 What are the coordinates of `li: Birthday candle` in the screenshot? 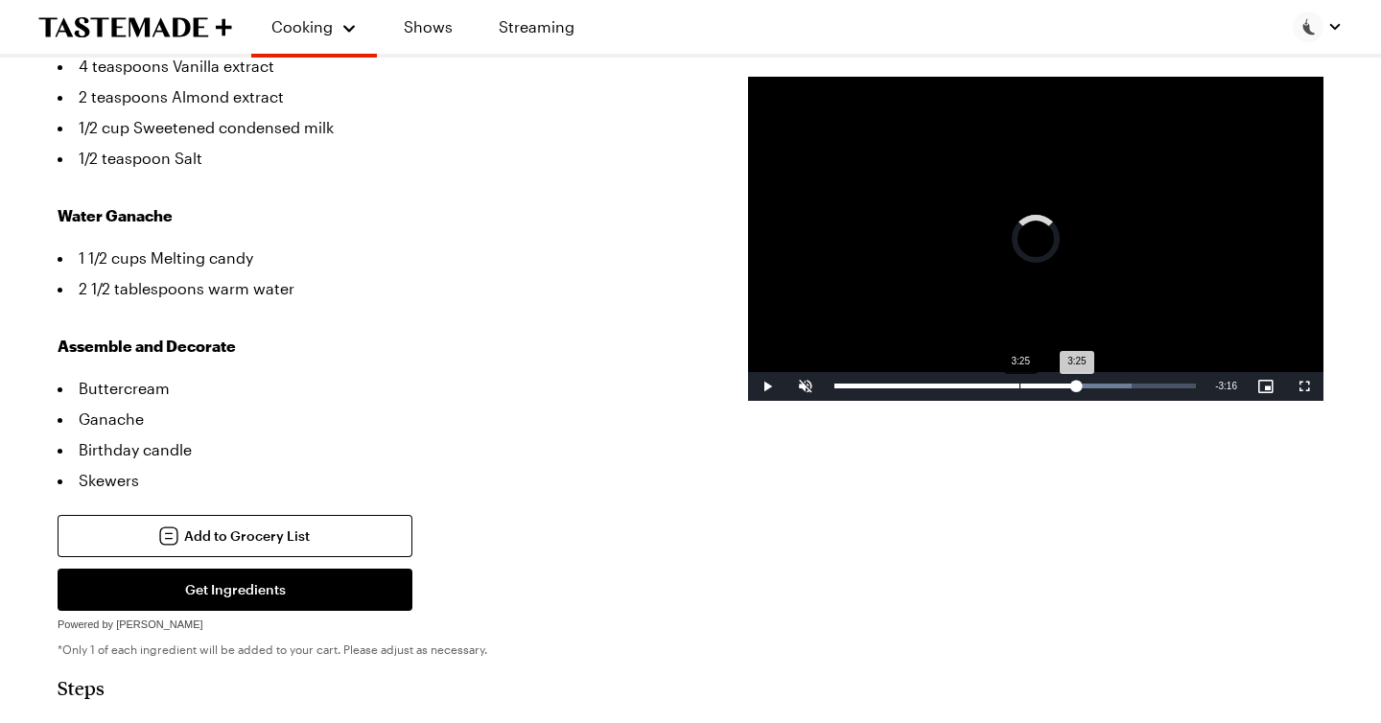 It's located at (374, 450).